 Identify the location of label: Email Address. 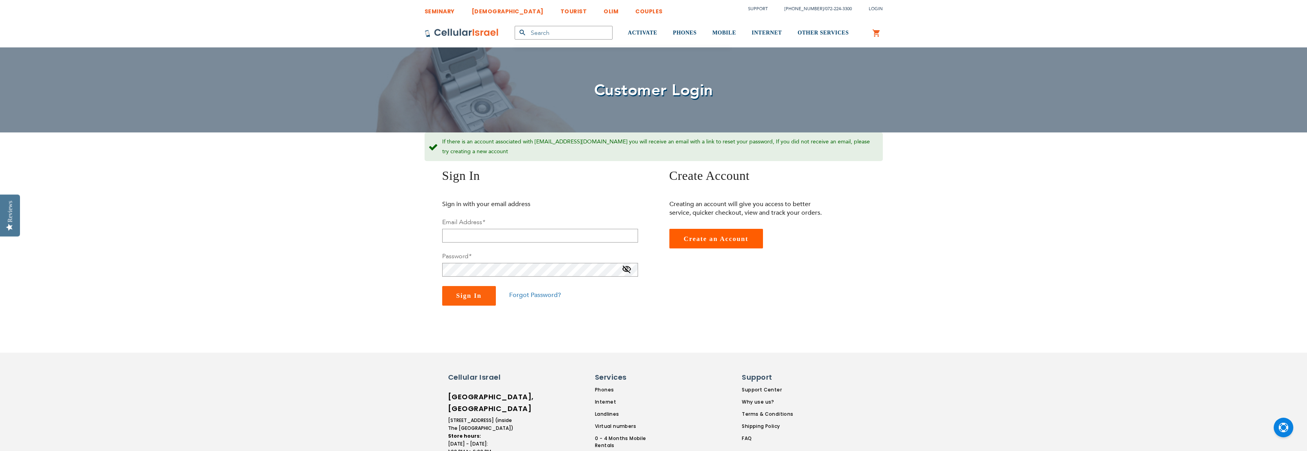
(463, 222).